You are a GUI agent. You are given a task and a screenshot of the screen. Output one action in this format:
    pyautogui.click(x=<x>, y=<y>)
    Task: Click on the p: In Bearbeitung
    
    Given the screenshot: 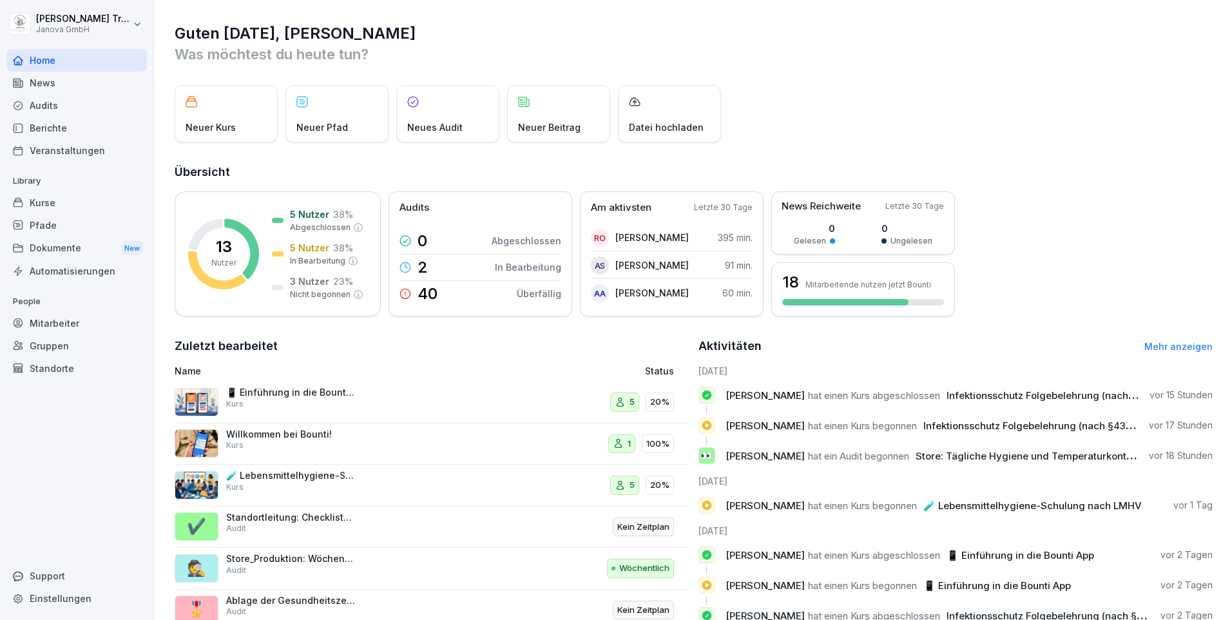 What is the action you would take?
    pyautogui.click(x=318, y=261)
    